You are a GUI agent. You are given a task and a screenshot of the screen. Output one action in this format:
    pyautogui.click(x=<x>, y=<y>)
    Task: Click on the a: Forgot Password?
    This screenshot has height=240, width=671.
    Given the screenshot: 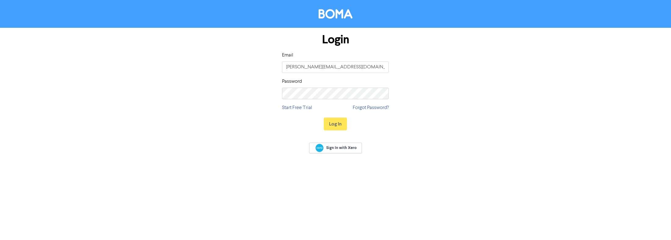 What is the action you would take?
    pyautogui.click(x=371, y=108)
    